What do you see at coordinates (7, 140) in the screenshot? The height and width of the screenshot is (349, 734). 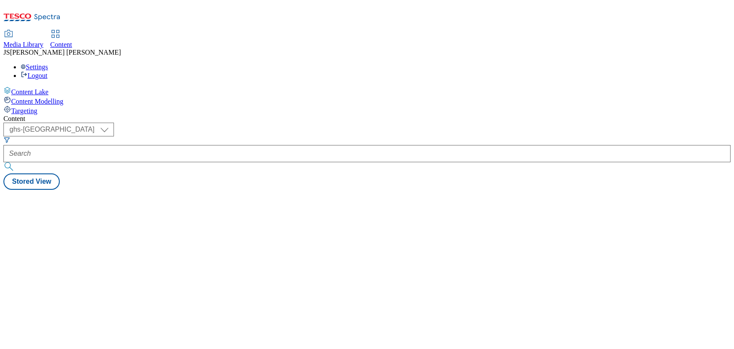 I see `svg: Search Filters` at bounding box center [7, 140].